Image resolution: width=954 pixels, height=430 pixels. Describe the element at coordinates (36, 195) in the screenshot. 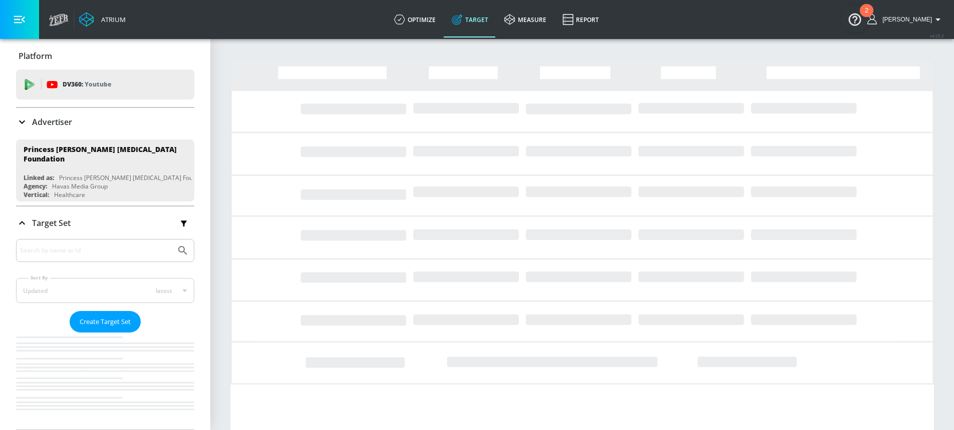

I see `div: Vertical:` at that location.